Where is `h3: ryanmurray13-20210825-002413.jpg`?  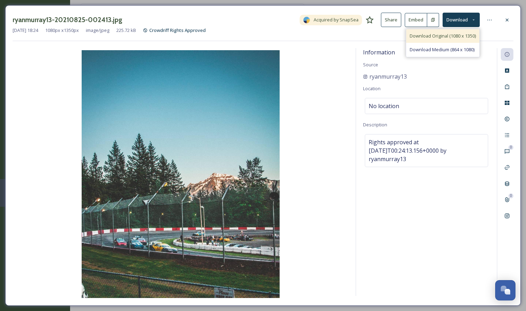
h3: ryanmurray13-20210825-002413.jpg is located at coordinates (67, 20).